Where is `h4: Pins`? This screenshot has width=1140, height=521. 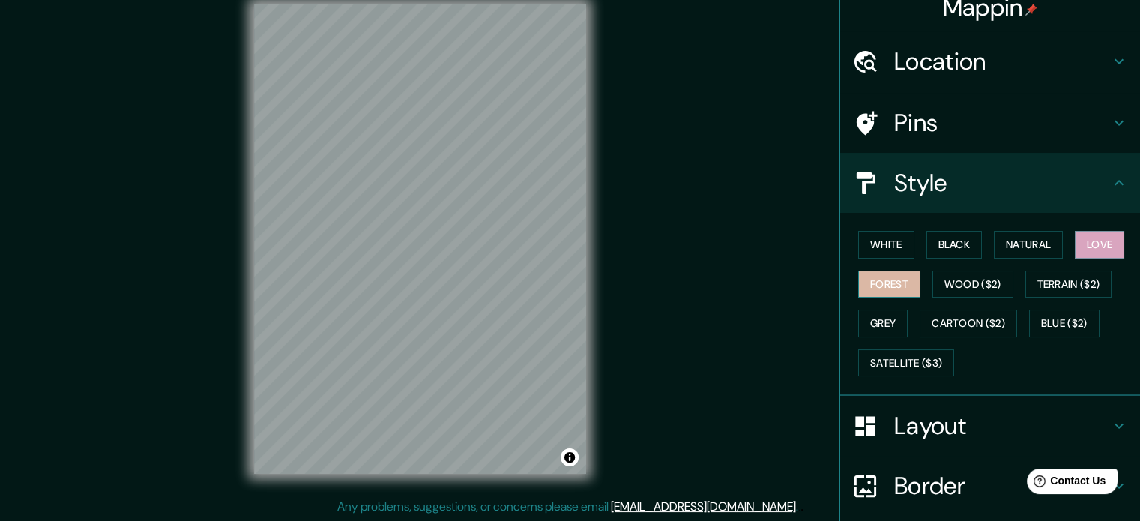
h4: Pins is located at coordinates (1002, 123).